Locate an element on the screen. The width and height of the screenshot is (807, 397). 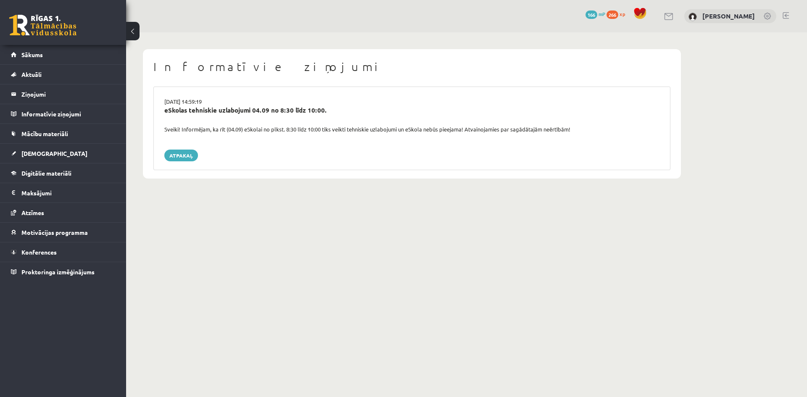
a: 266 xp is located at coordinates (618, 14).